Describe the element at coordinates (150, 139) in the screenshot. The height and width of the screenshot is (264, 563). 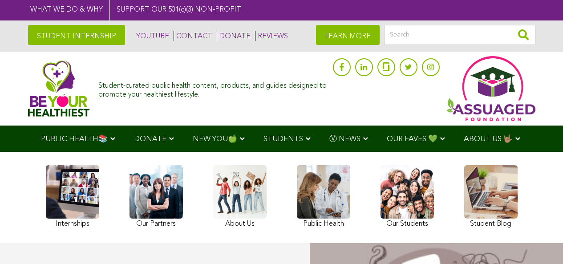
I see `span: DONATE` at that location.